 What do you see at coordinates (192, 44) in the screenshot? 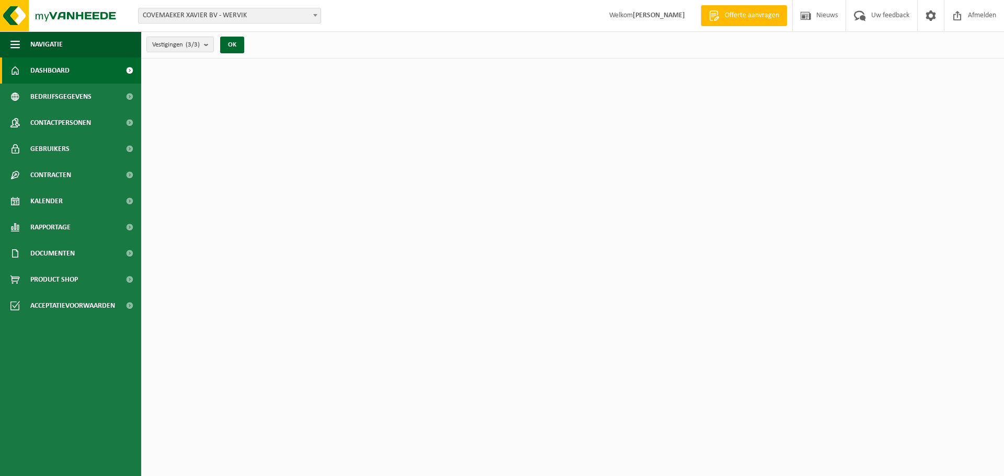
I see `count: (3/3)` at bounding box center [192, 44].